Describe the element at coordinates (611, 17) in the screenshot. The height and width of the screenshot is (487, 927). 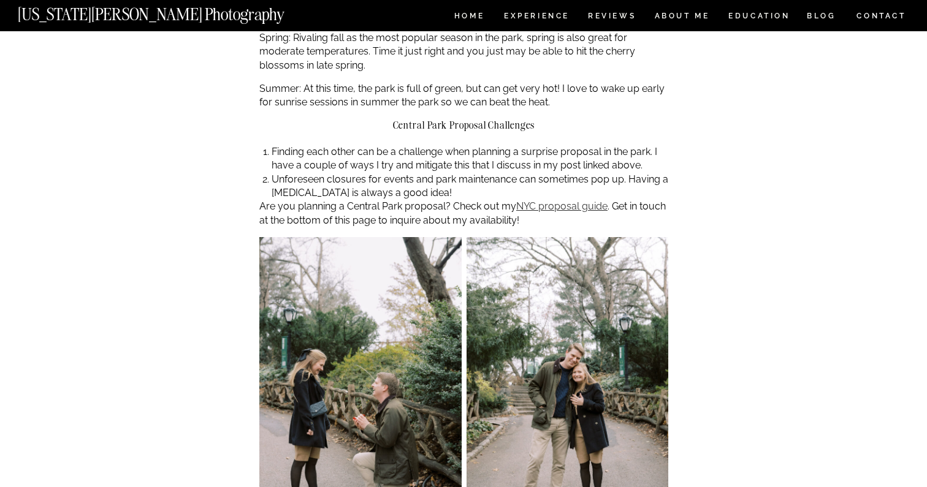
I see `a: REVIEWS` at that location.